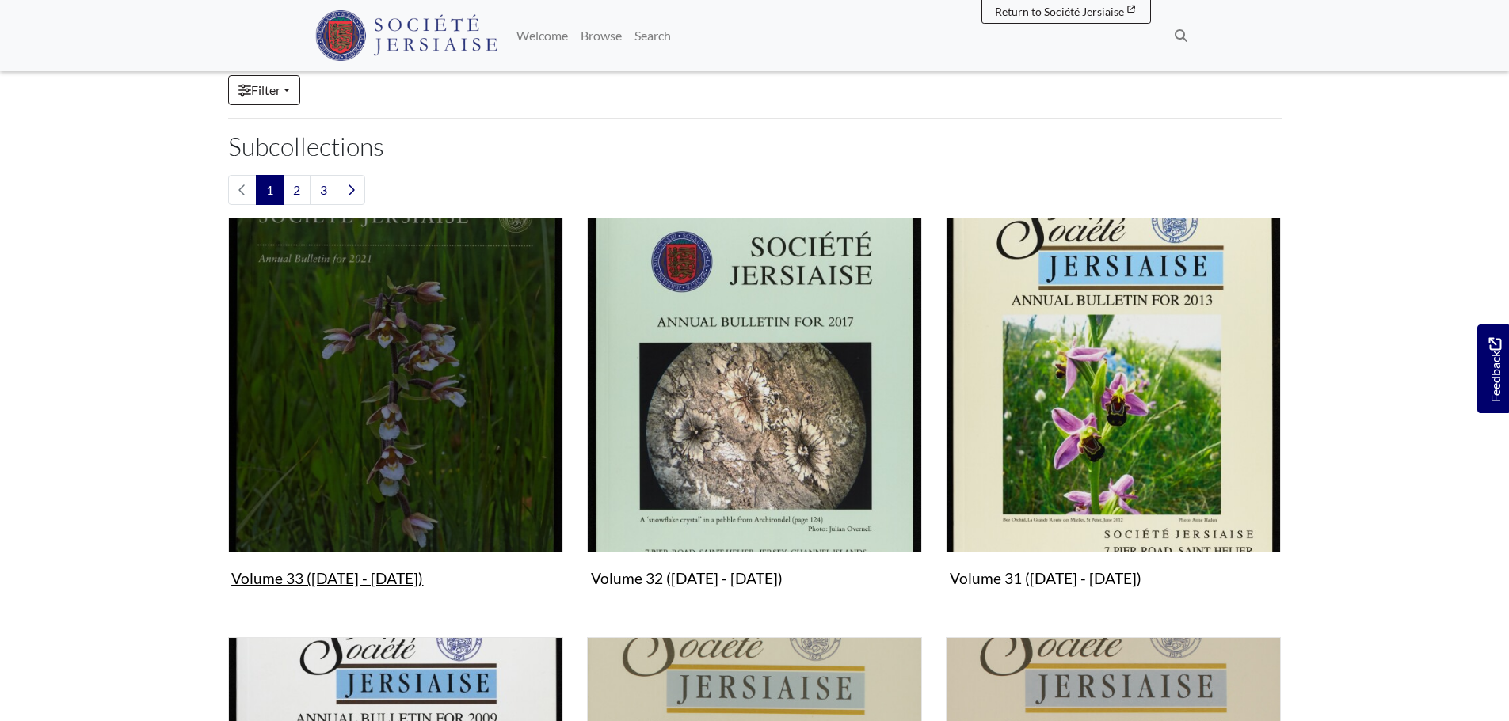 The height and width of the screenshot is (721, 1509). Describe the element at coordinates (1494, 369) in the screenshot. I see `span: Feedback` at that location.